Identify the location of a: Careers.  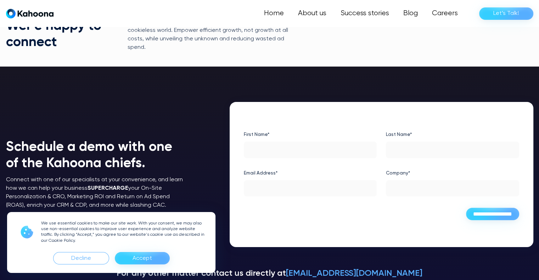
(444, 13).